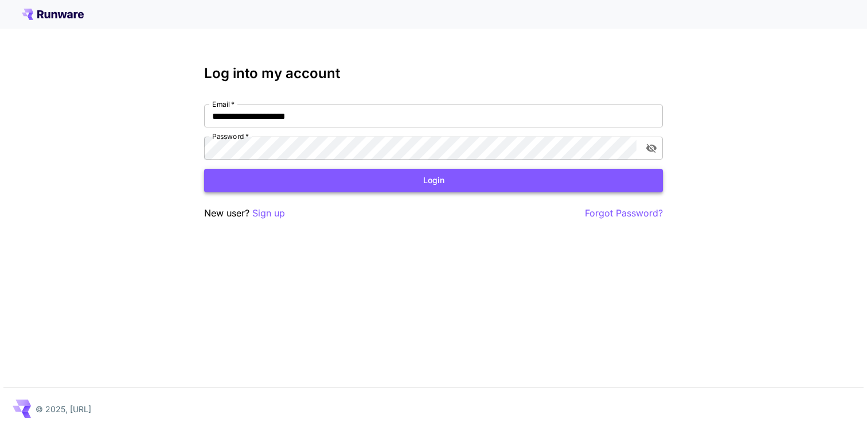 The width and height of the screenshot is (867, 430). I want to click on h3: Log into my account, so click(434, 73).